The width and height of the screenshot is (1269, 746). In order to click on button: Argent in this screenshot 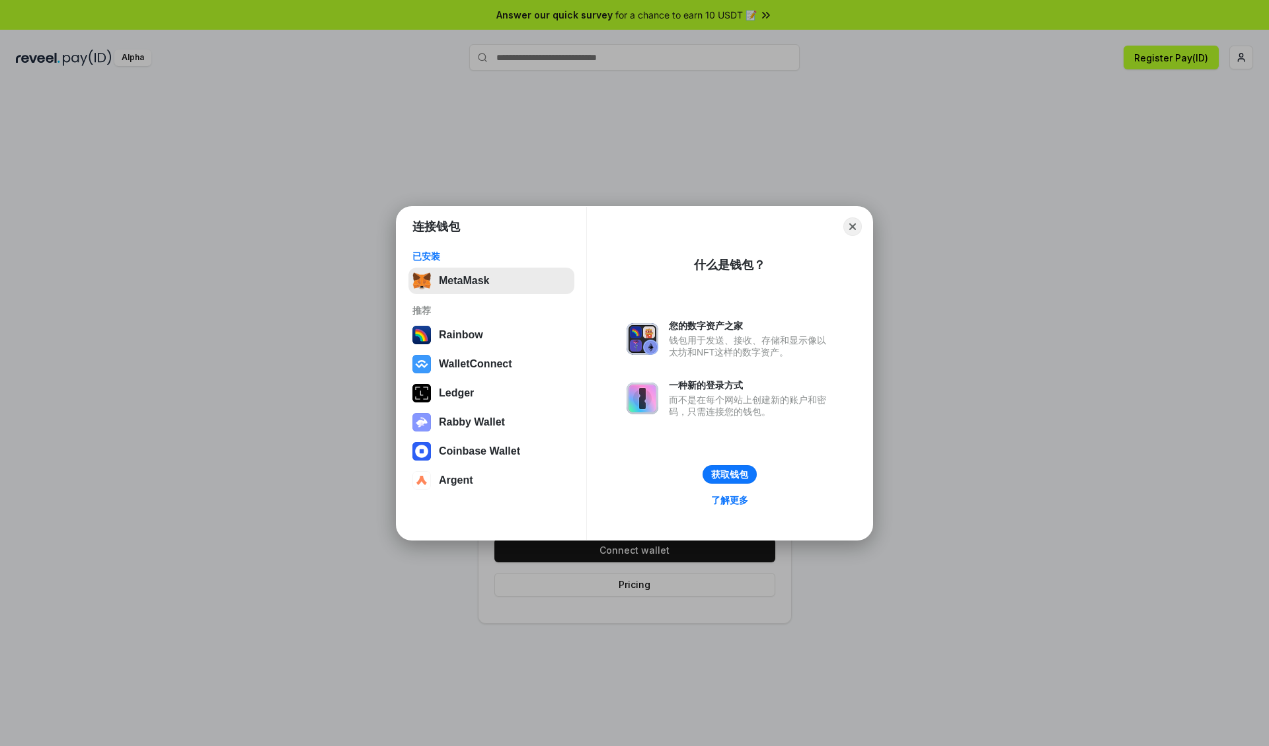, I will do `click(491, 480)`.